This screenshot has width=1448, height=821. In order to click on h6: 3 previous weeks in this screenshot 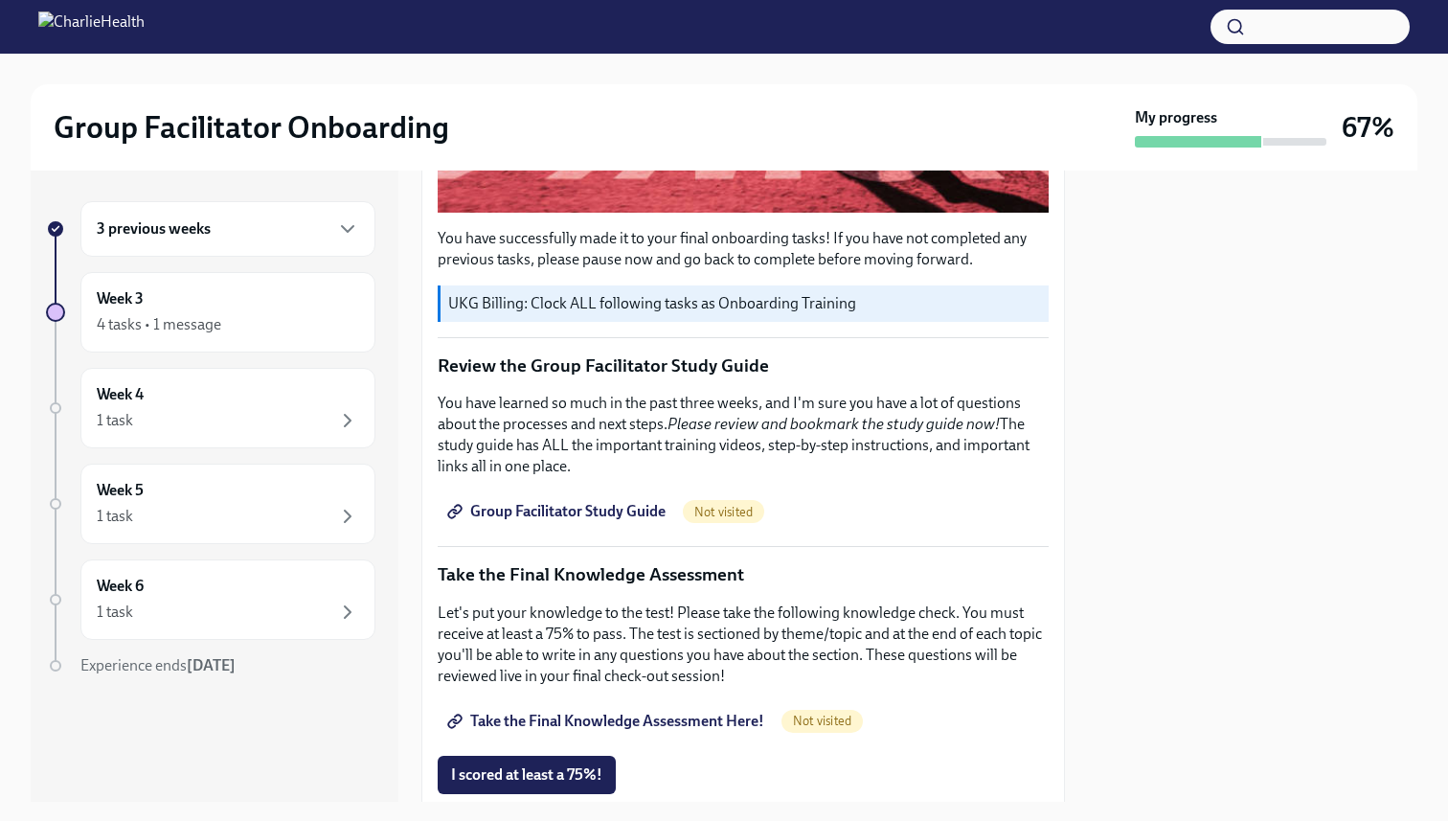, I will do `click(153, 229)`.